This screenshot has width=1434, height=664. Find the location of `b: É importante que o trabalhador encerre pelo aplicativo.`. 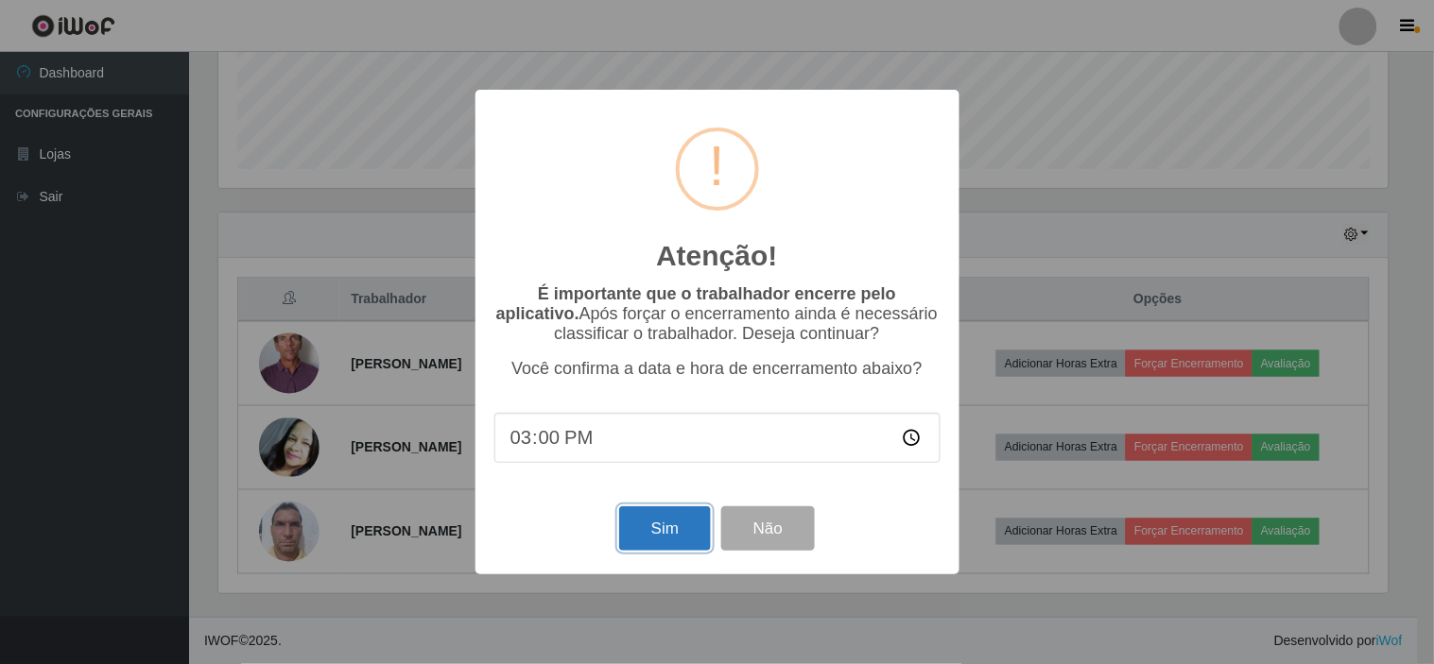

b: É importante que o trabalhador encerre pelo aplicativo. is located at coordinates (696, 303).